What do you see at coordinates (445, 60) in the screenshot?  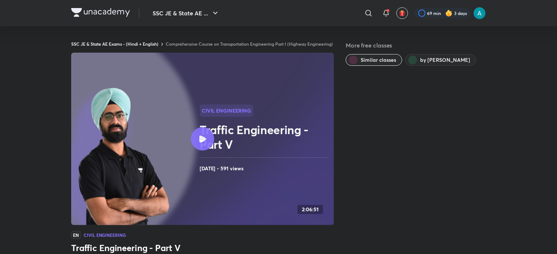 I see `span: by Paran Raj Bhatia` at bounding box center [445, 60].